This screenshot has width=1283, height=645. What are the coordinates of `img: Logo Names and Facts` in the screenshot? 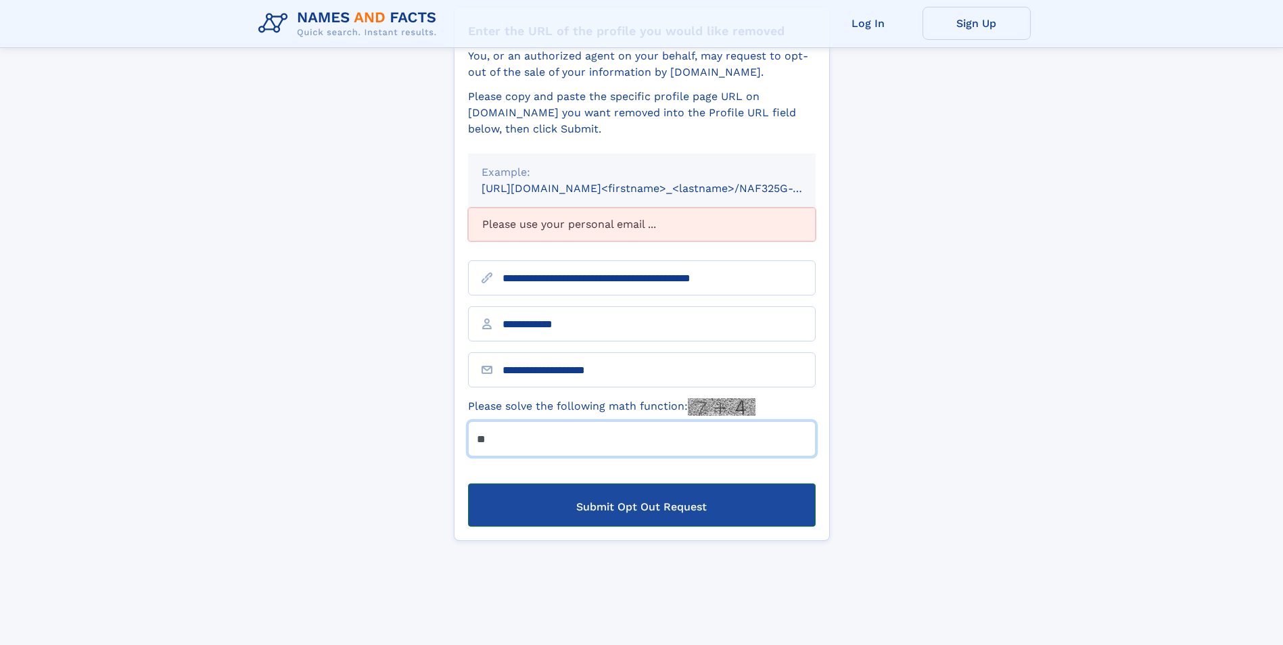 It's located at (350, 24).